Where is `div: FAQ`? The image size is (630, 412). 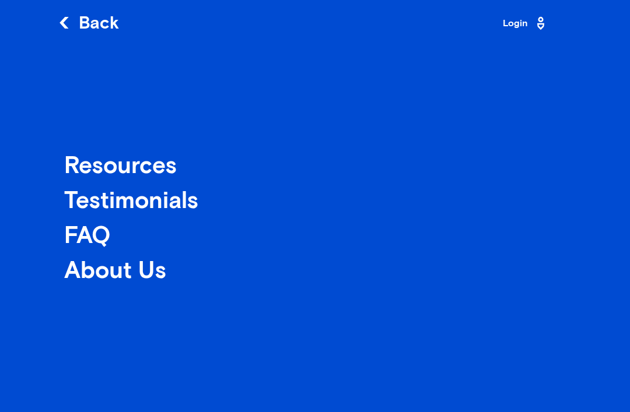
div: FAQ is located at coordinates (122, 237).